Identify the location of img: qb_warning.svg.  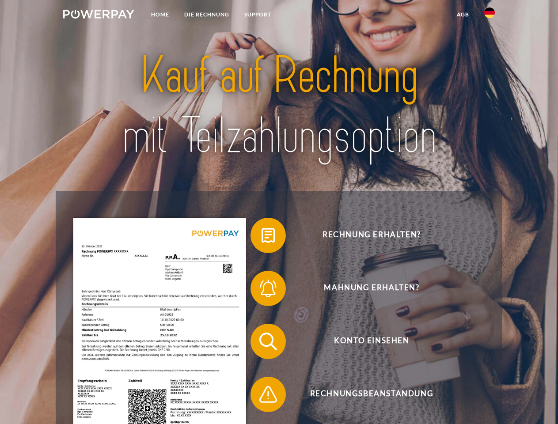
(268, 395).